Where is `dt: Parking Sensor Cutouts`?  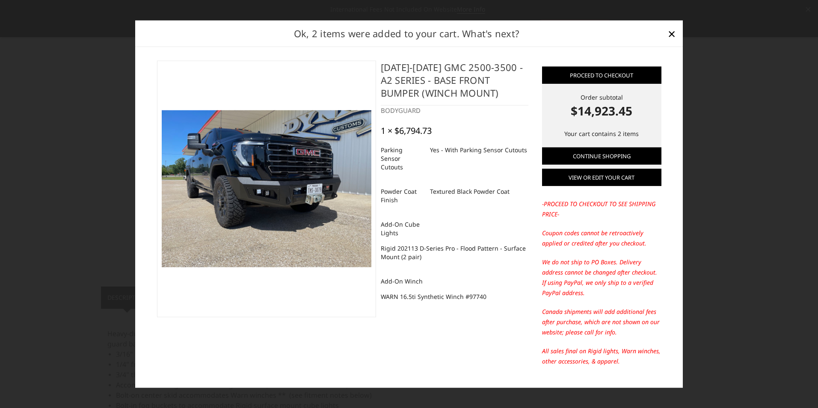
dt: Parking Sensor Cutouts is located at coordinates (402, 159).